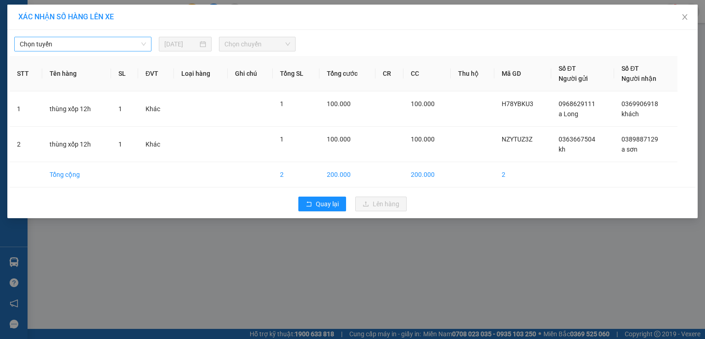  I want to click on span: Quay lại, so click(327, 204).